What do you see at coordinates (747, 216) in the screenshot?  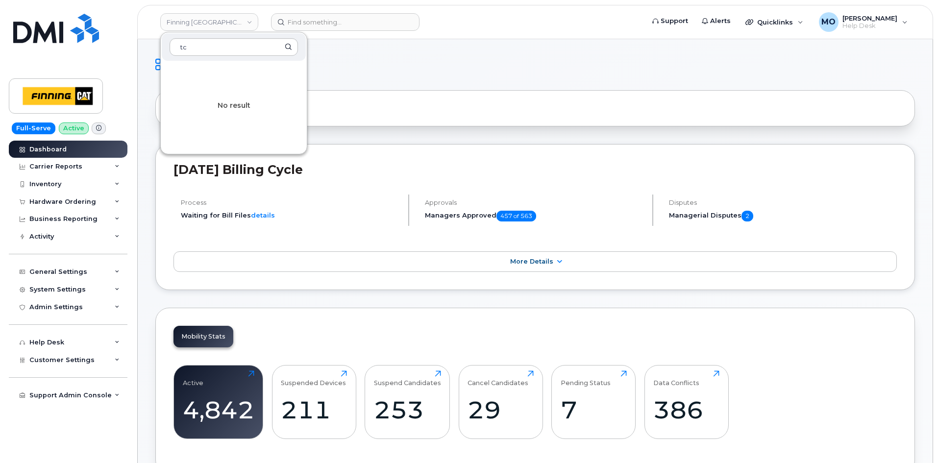 I see `span: 2` at bounding box center [747, 216].